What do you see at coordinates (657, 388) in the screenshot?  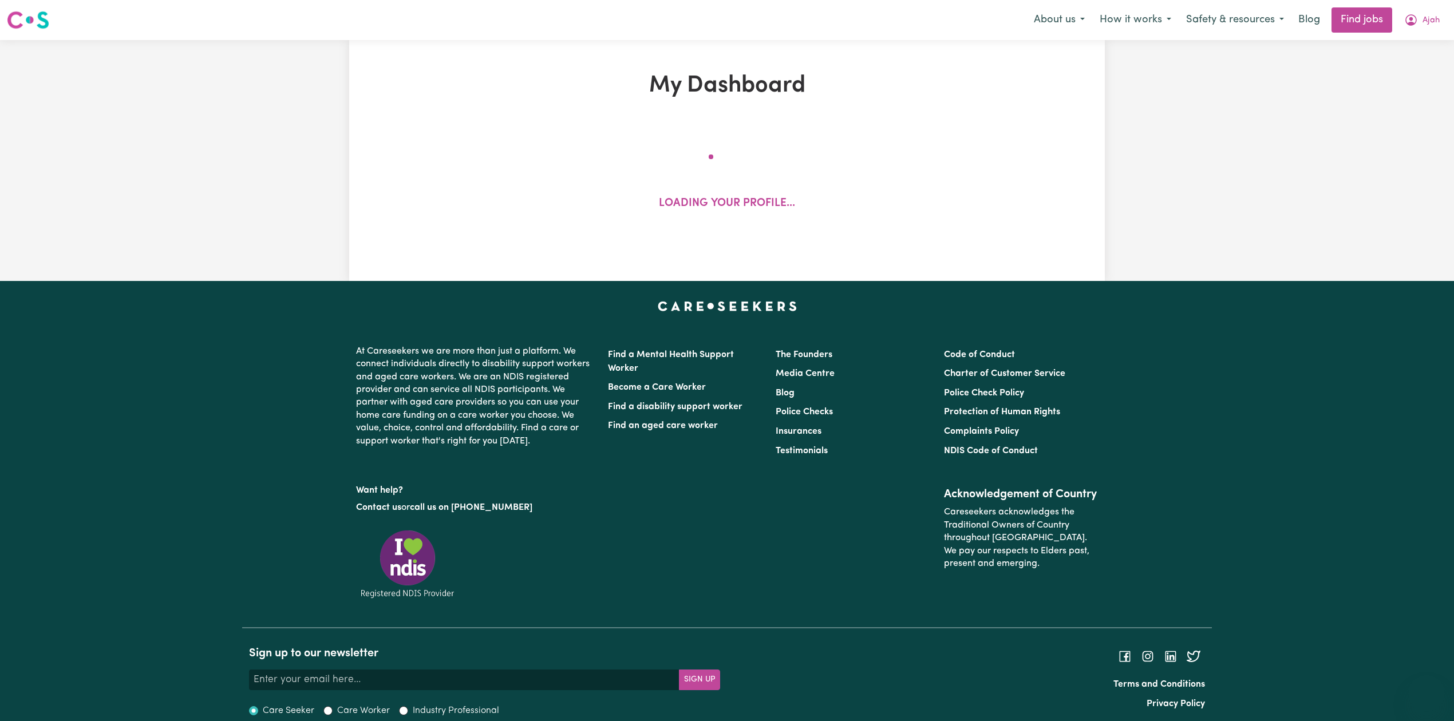 I see `a: Become a Care Worker` at bounding box center [657, 388].